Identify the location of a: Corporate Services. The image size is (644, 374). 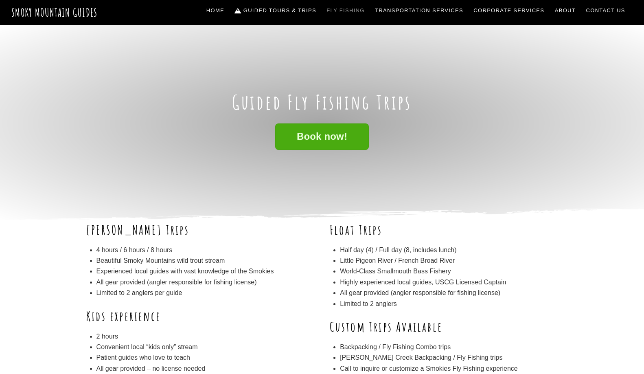
(509, 11).